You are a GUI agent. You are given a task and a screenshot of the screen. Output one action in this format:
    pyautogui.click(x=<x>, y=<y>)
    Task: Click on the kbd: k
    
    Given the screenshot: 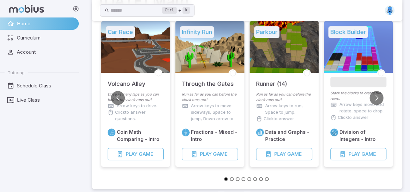 What is the action you would take?
    pyautogui.click(x=186, y=10)
    